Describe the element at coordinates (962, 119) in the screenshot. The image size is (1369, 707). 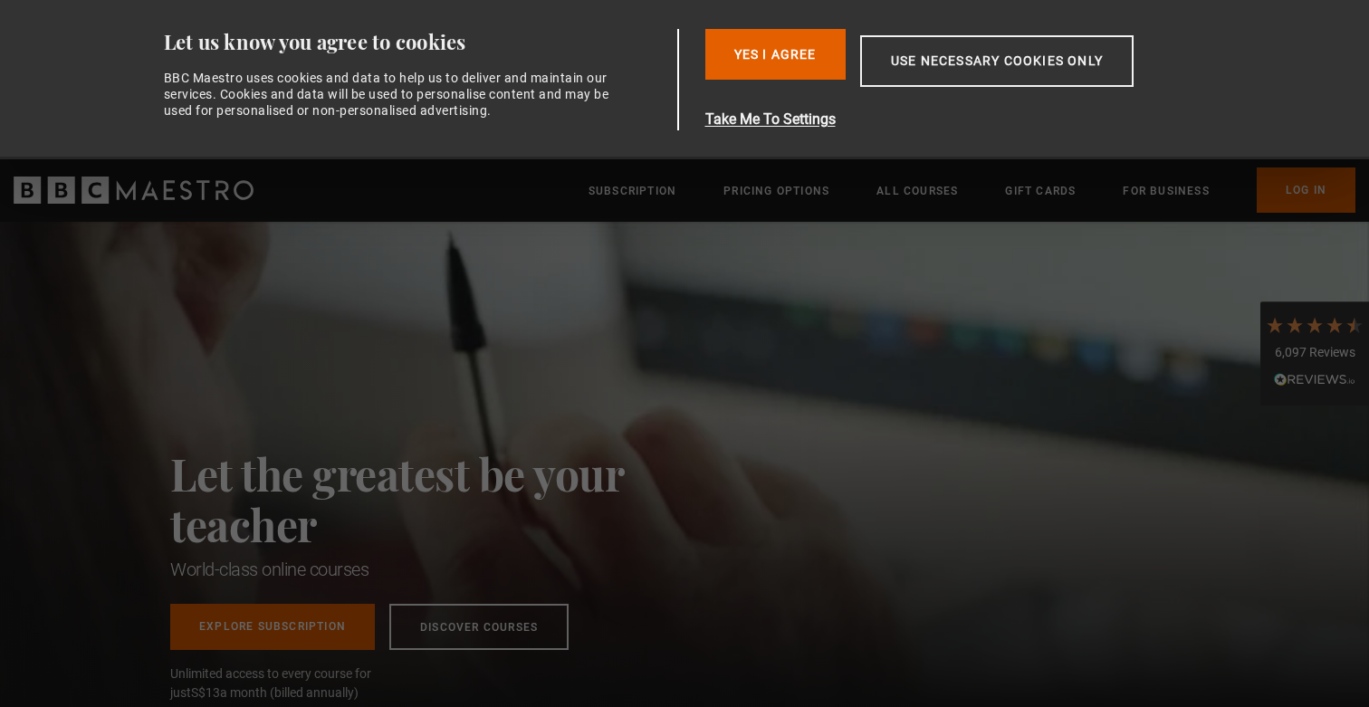
I see `button: Take Me To Settings` at that location.